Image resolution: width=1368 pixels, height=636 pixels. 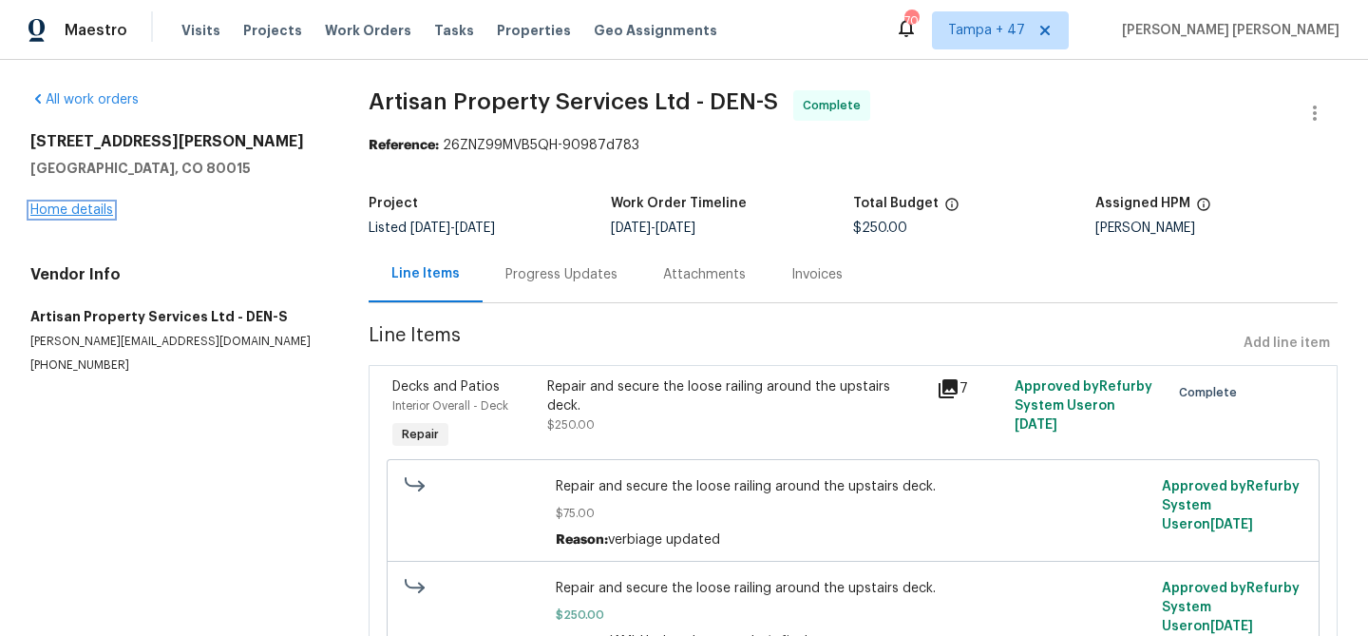 I want to click on span: verbiage updated, so click(x=664, y=540).